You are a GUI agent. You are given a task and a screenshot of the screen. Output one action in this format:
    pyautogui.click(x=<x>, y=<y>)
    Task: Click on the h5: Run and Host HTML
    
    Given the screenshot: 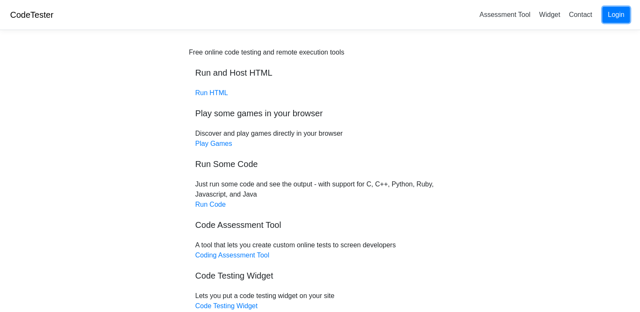 What is the action you would take?
    pyautogui.click(x=320, y=73)
    